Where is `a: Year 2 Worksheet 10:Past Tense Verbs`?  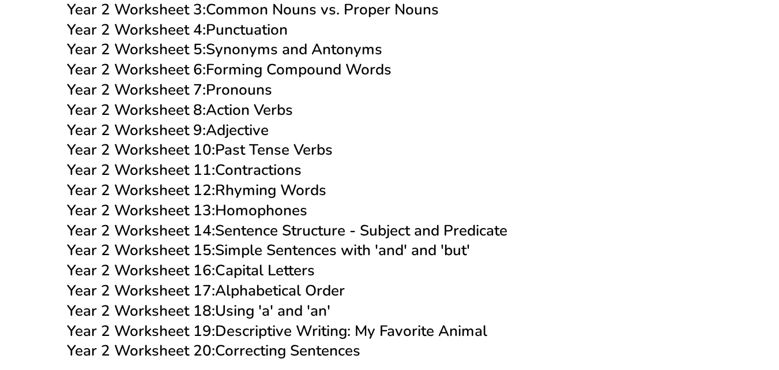 a: Year 2 Worksheet 10:Past Tense Verbs is located at coordinates (200, 149).